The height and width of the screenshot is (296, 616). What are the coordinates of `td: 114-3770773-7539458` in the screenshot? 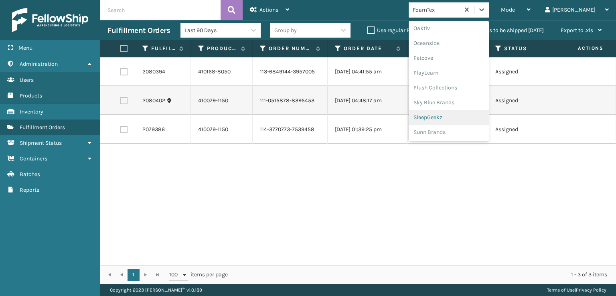 It's located at (290, 130).